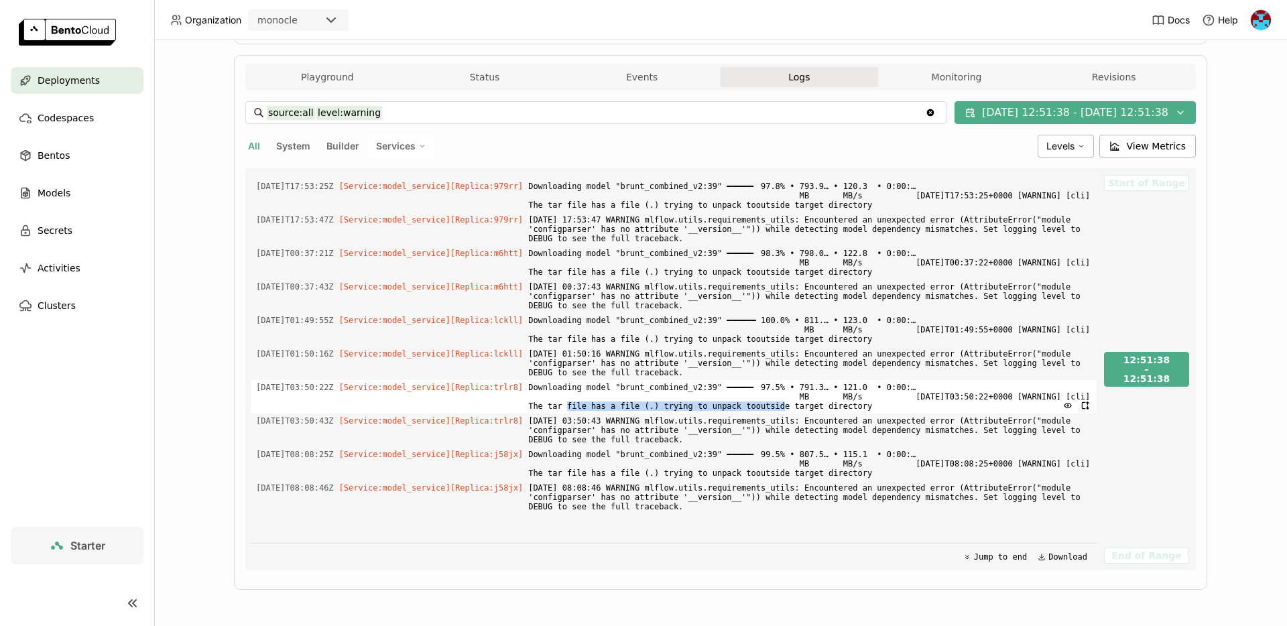  What do you see at coordinates (1228, 20) in the screenshot?
I see `span: Help` at bounding box center [1228, 20].